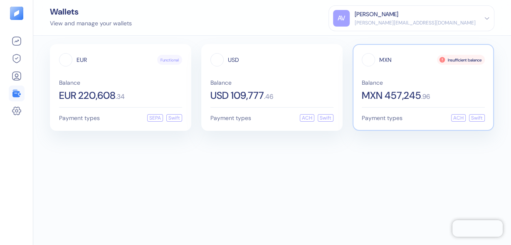 This screenshot has width=511, height=245. Describe the element at coordinates (461, 60) in the screenshot. I see `div: Insufficient balance` at that location.